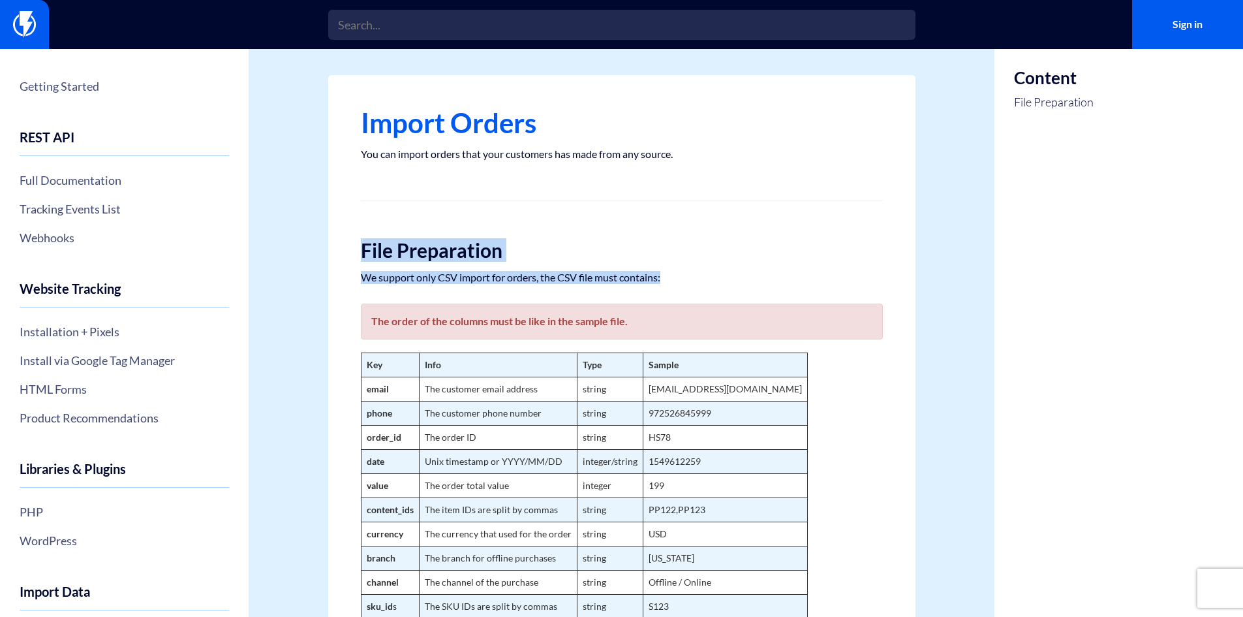 Image resolution: width=1243 pixels, height=617 pixels. Describe the element at coordinates (725, 534) in the screenshot. I see `td: USD` at that location.